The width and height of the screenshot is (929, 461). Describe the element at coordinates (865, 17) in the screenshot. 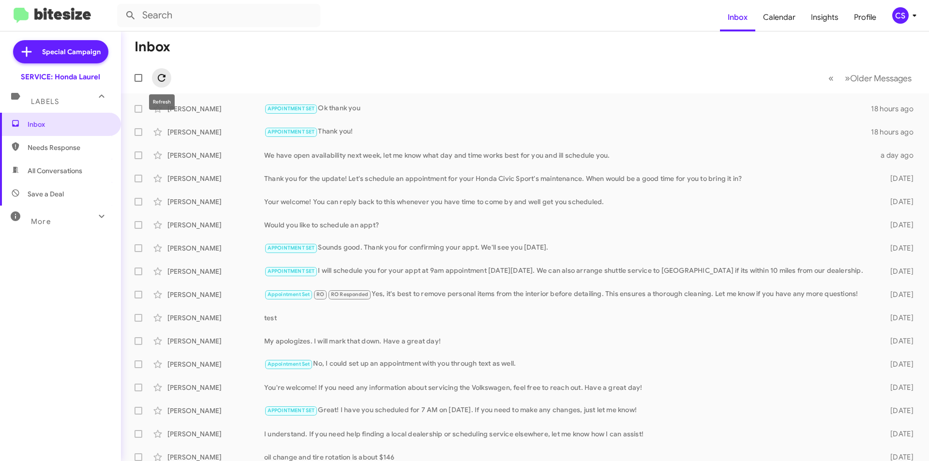

I see `span: Profile` at that location.